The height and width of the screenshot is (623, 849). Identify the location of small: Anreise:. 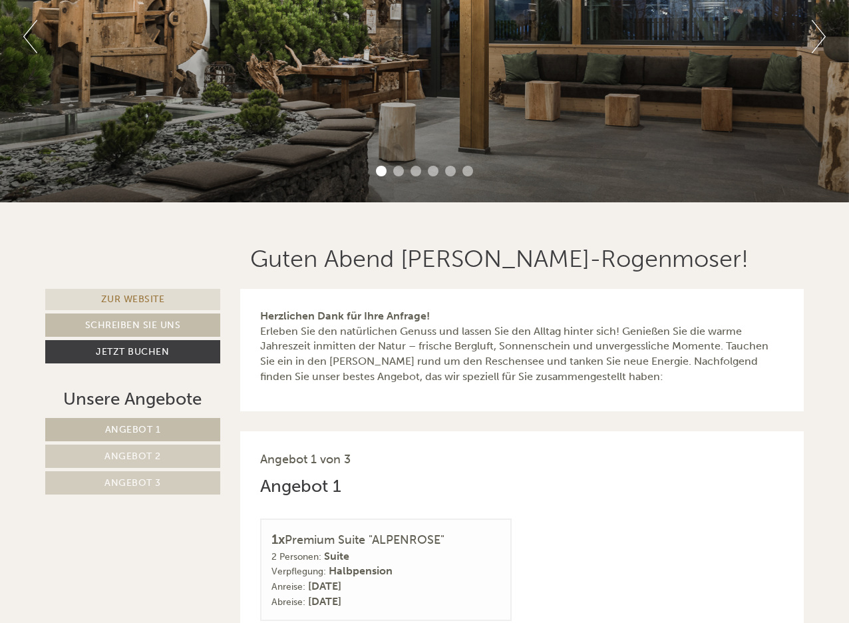
(288, 586).